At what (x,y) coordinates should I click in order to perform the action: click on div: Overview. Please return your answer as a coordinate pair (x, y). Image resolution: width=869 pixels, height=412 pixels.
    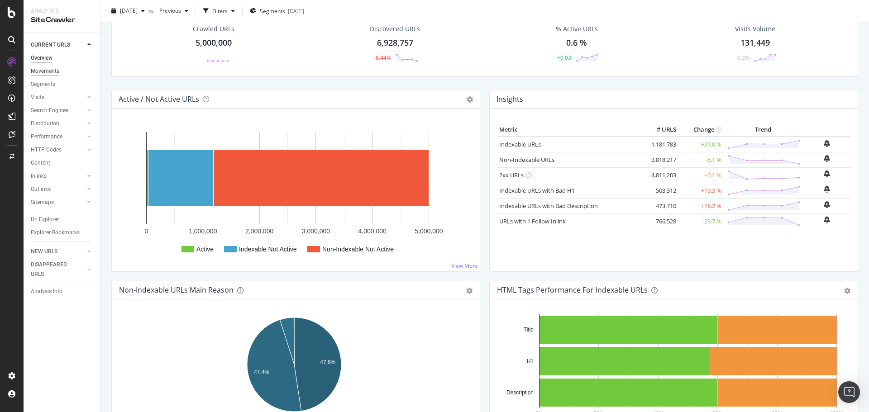
    Looking at the image, I should click on (42, 58).